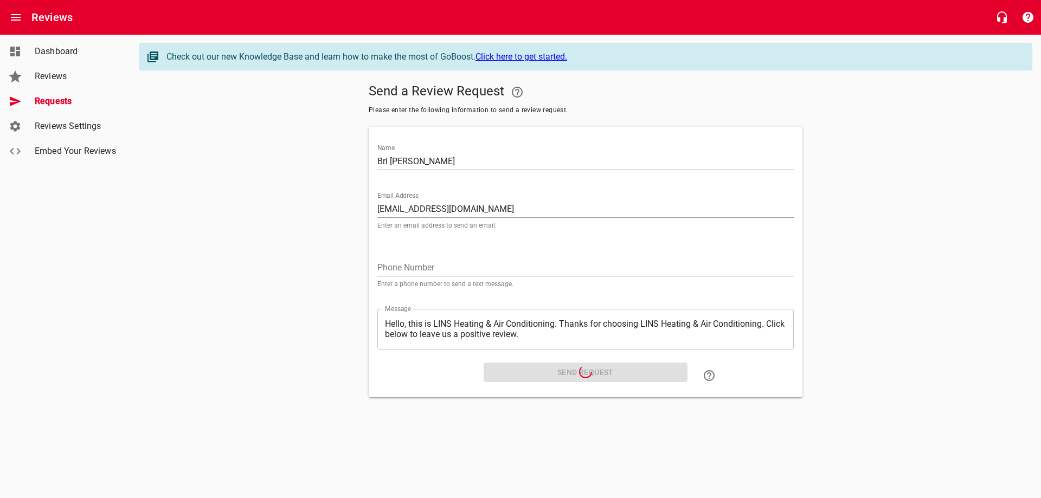  I want to click on div: Check out our new Knowledge Base and learn how to make the most of GoBoost., so click(593, 57).